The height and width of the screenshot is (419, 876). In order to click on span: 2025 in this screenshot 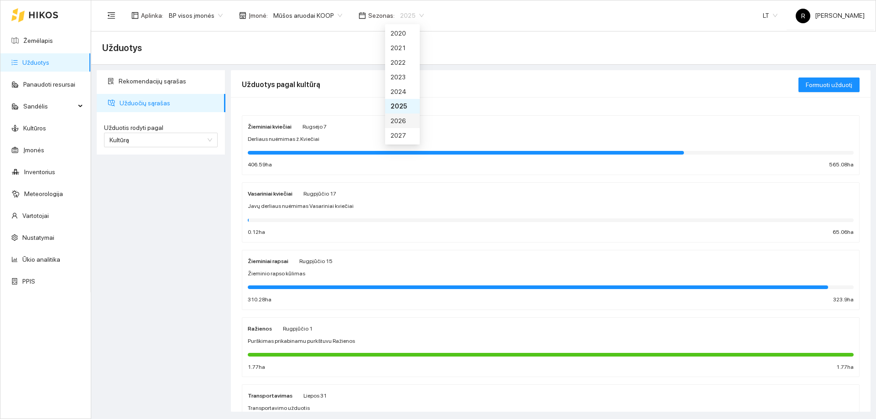, I will do `click(412, 16)`.